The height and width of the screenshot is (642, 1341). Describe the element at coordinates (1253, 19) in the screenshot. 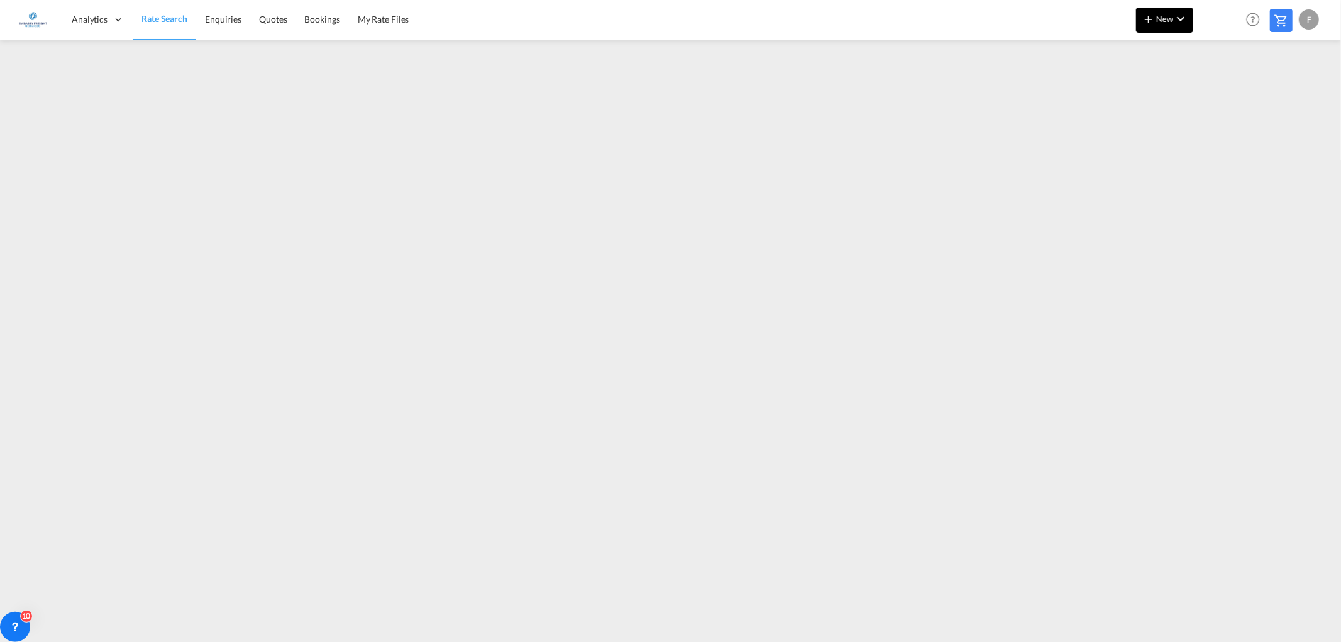

I see `span: Help` at that location.